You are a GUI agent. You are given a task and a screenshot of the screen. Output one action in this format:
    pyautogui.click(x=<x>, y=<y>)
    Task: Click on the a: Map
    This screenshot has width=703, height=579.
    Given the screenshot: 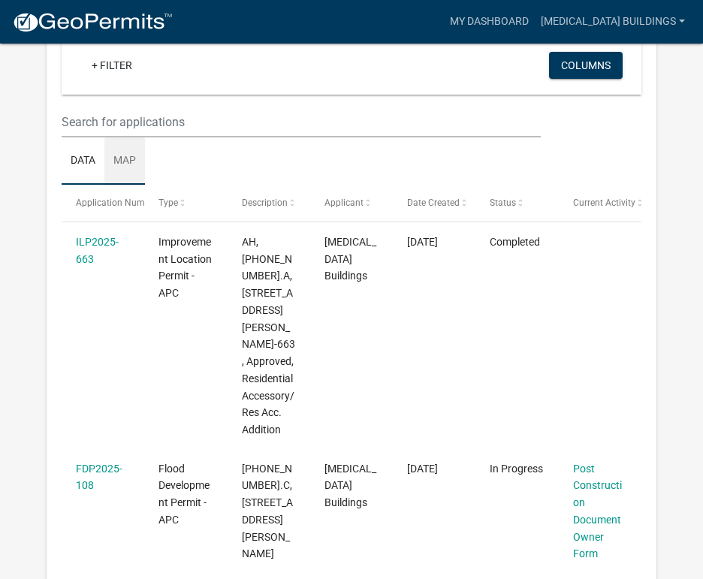 What is the action you would take?
    pyautogui.click(x=125, y=161)
    